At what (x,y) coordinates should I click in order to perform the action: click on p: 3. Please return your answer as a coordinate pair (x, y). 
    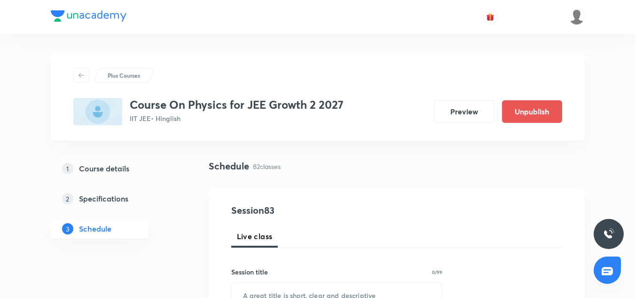
    Looking at the image, I should click on (68, 229).